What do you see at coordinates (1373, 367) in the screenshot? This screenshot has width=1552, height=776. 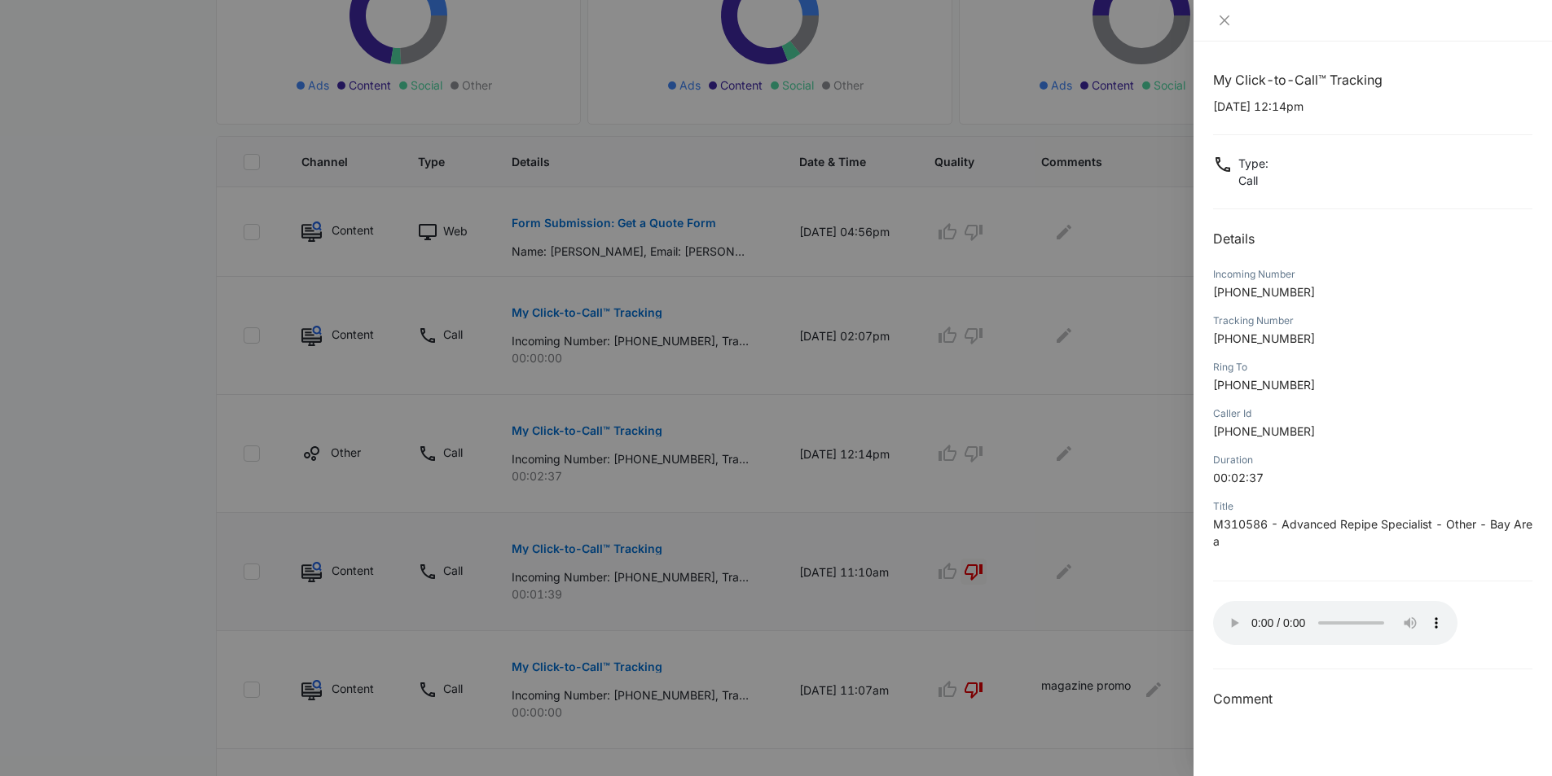 I see `div: Ring To` at bounding box center [1373, 367].